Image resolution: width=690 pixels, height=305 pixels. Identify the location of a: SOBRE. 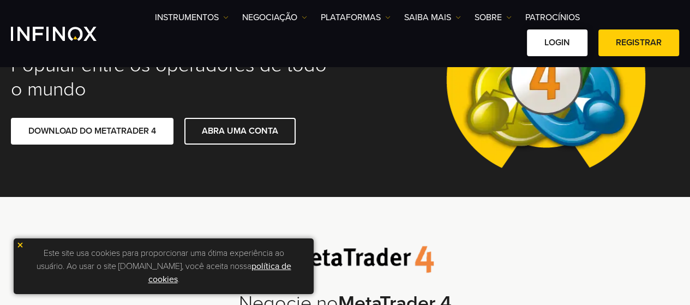
(493, 17).